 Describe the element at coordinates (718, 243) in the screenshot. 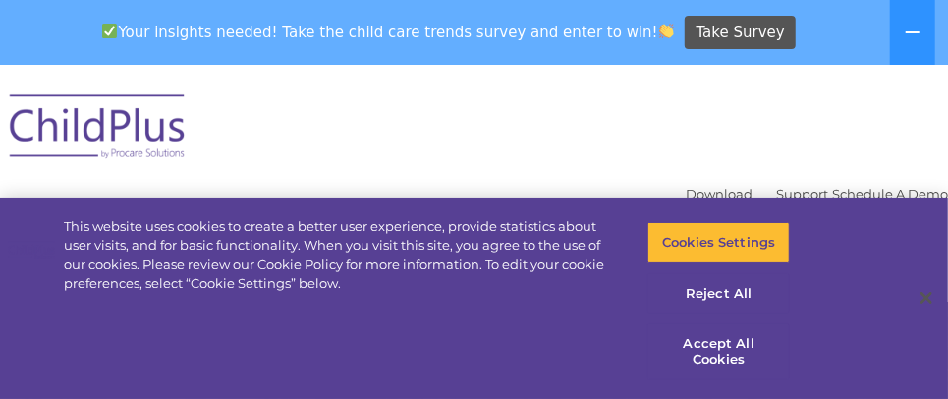

I see `button: Cookies Settings` at that location.